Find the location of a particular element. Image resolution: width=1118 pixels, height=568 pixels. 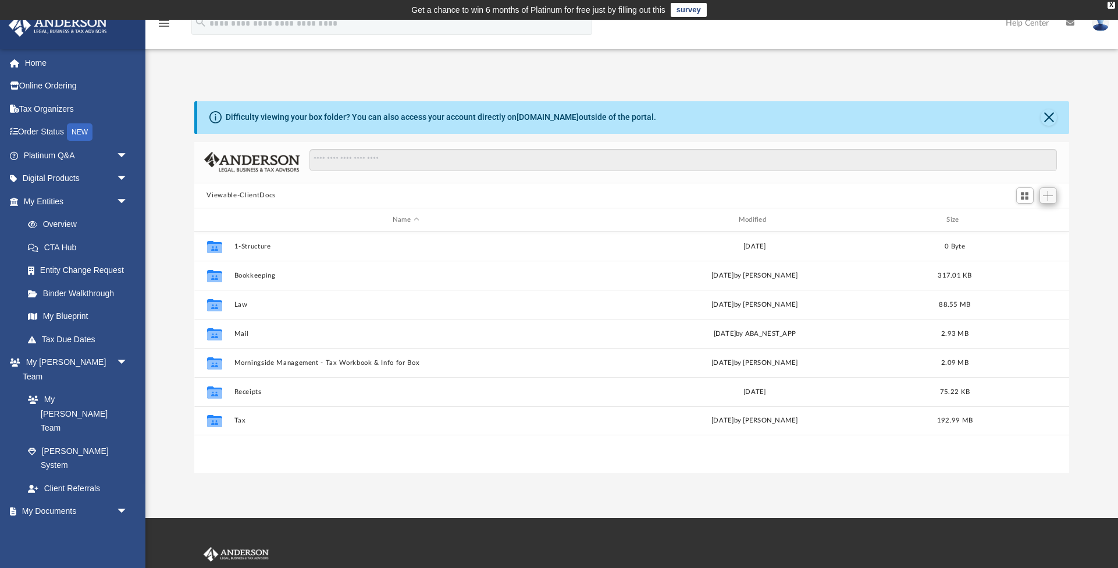

a: Order StatusNEW is located at coordinates (77, 132).